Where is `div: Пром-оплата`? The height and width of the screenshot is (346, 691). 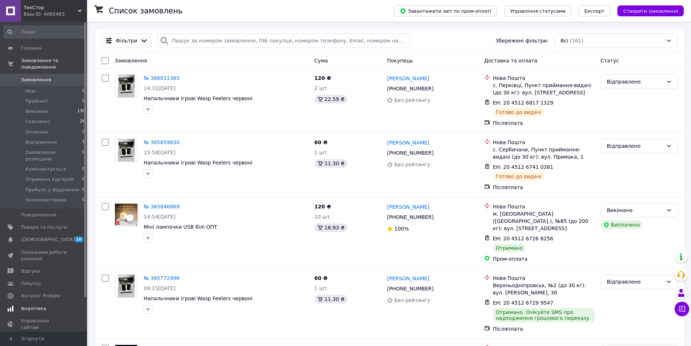 div: Пром-оплата is located at coordinates (544, 259).